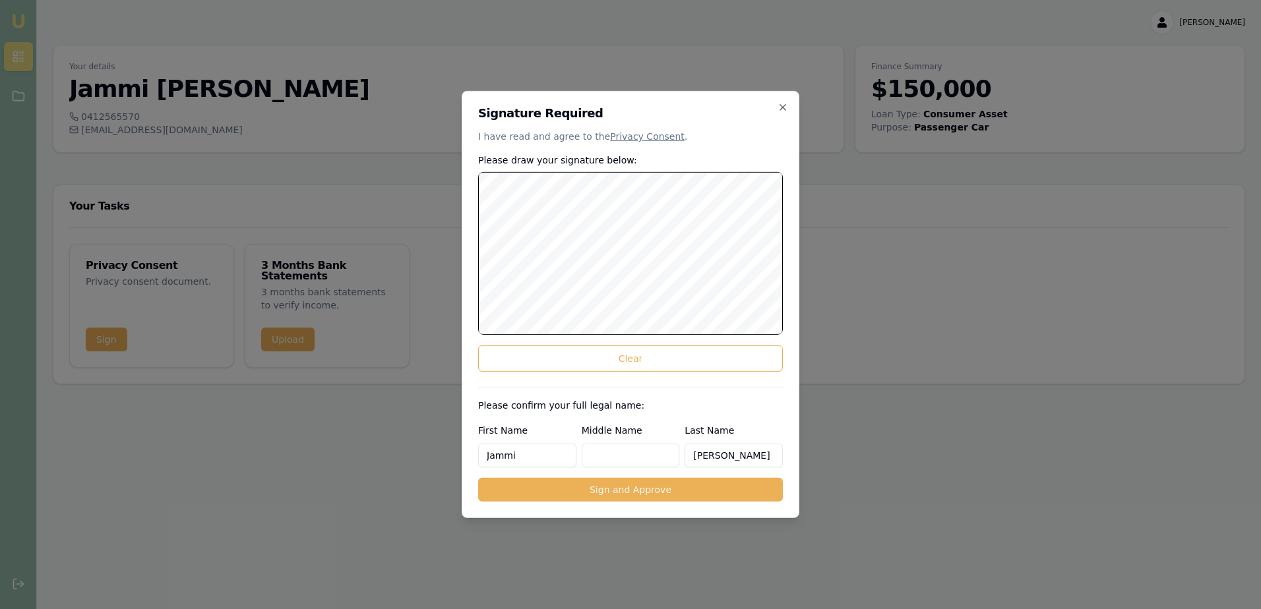  Describe the element at coordinates (631, 490) in the screenshot. I see `button: Sign and Approve` at that location.